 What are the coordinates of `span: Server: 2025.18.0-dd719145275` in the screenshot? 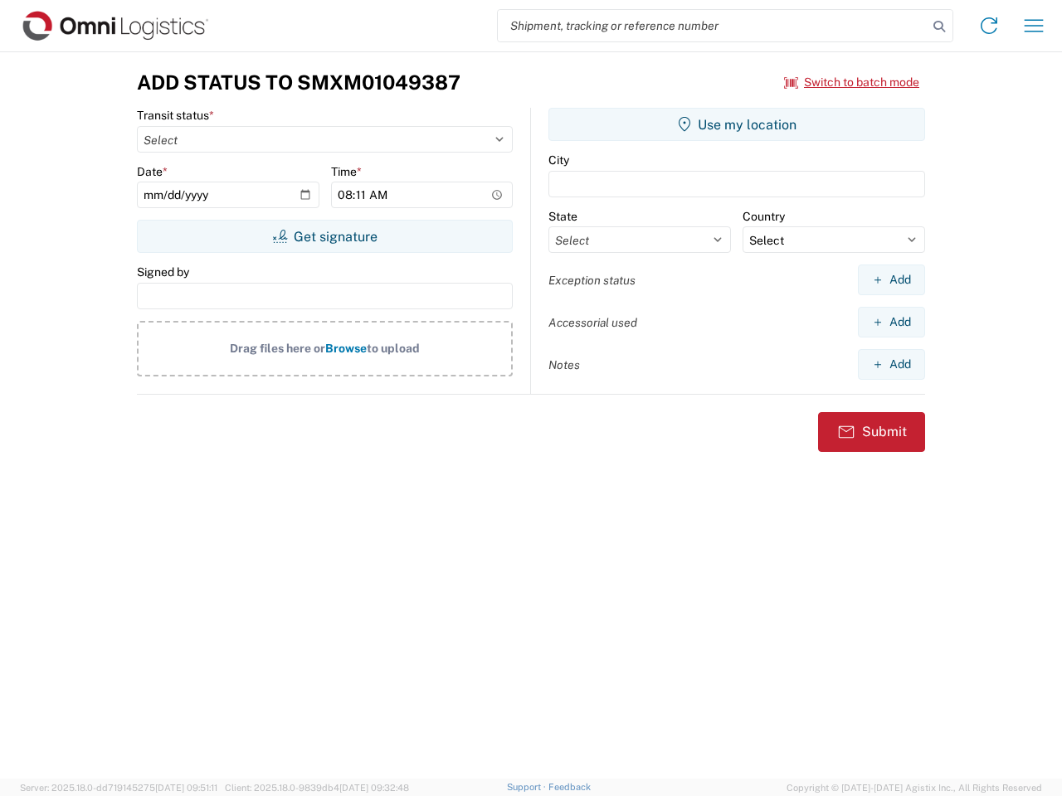 It's located at (119, 788).